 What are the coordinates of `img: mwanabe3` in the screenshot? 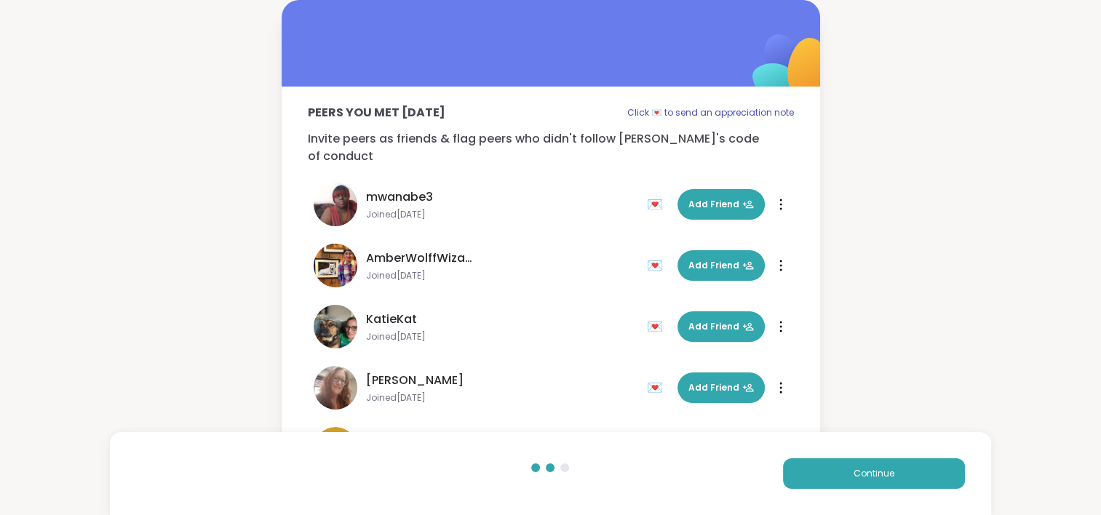 It's located at (335, 204).